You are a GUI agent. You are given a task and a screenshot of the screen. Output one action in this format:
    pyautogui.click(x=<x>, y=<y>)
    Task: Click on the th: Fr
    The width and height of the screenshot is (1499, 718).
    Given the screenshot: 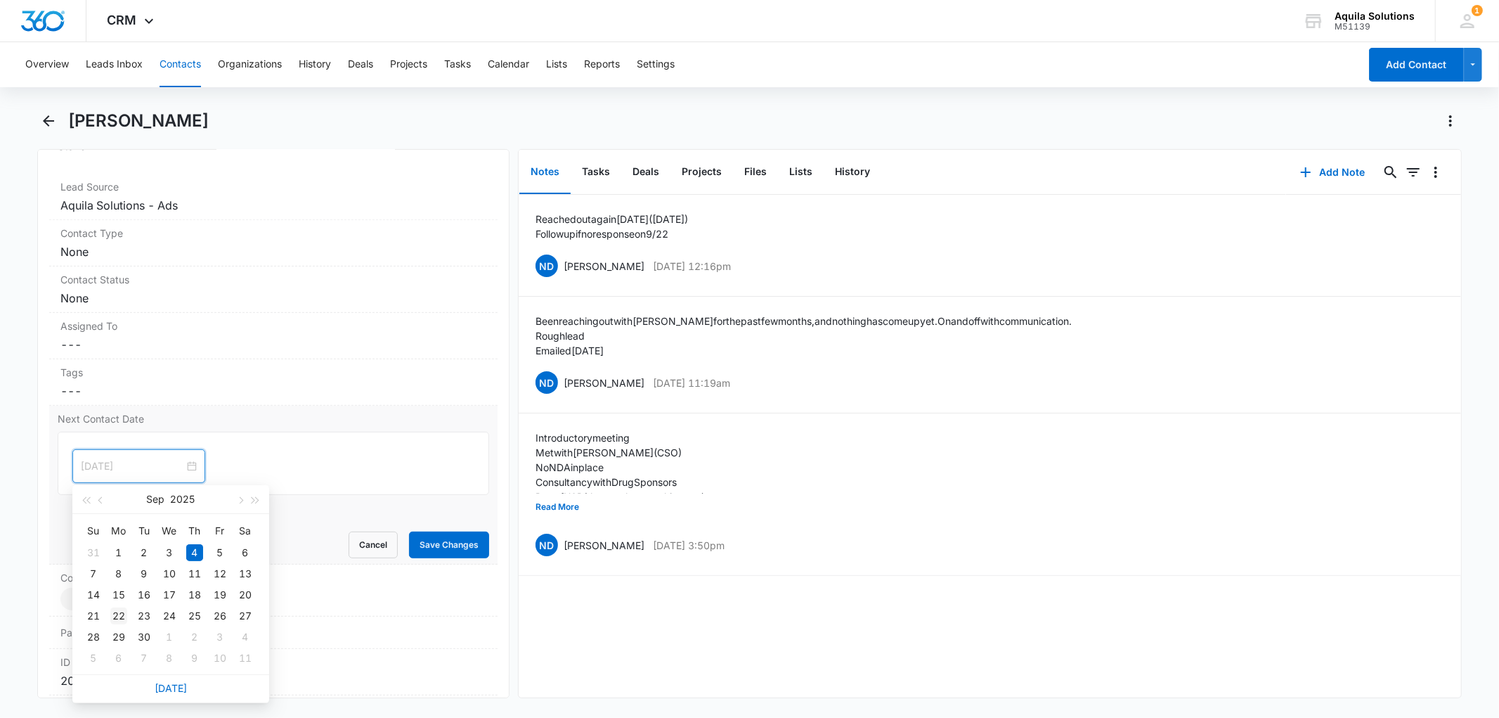 What is the action you would take?
    pyautogui.click(x=220, y=531)
    